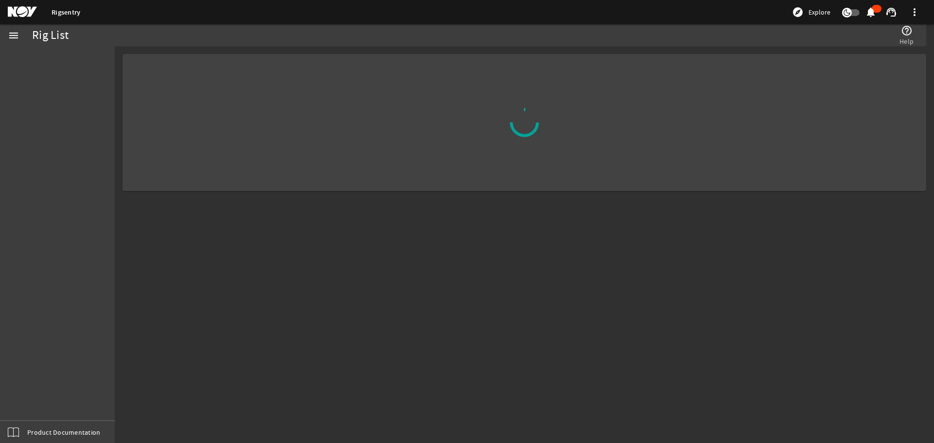 The height and width of the screenshot is (443, 934). I want to click on mat-icon: menu, so click(14, 36).